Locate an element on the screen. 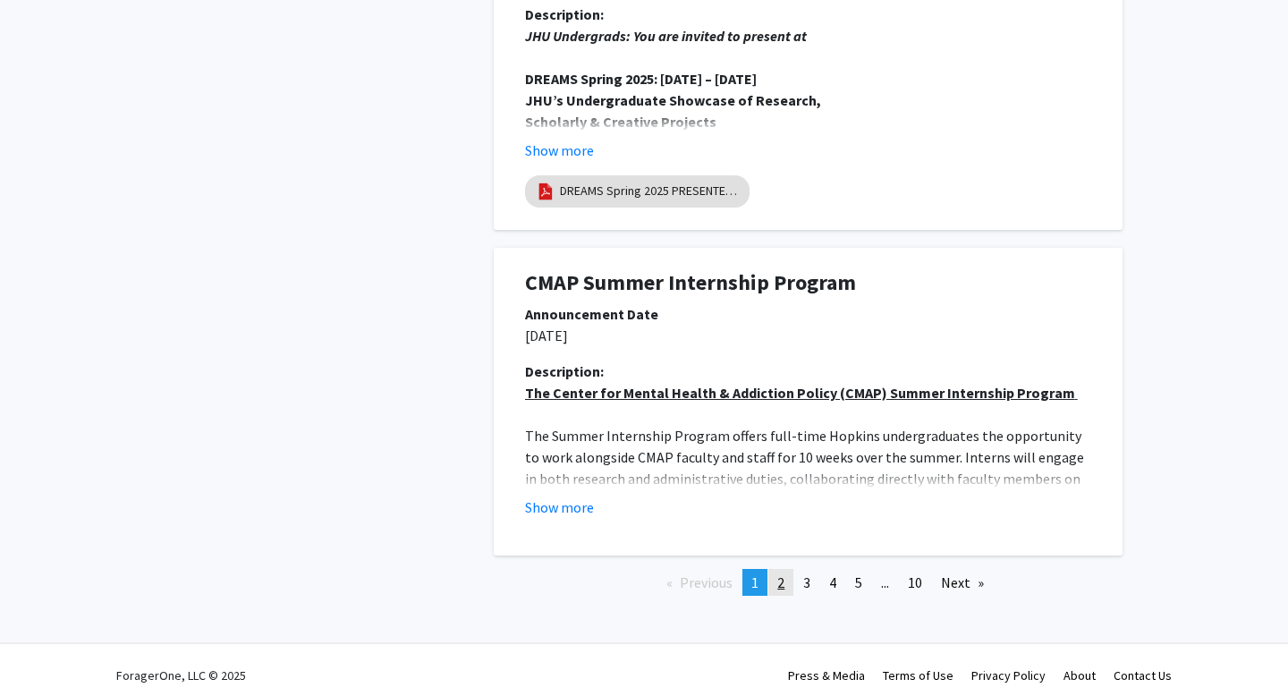 The height and width of the screenshot is (696, 1288). a: About is located at coordinates (1080, 675).